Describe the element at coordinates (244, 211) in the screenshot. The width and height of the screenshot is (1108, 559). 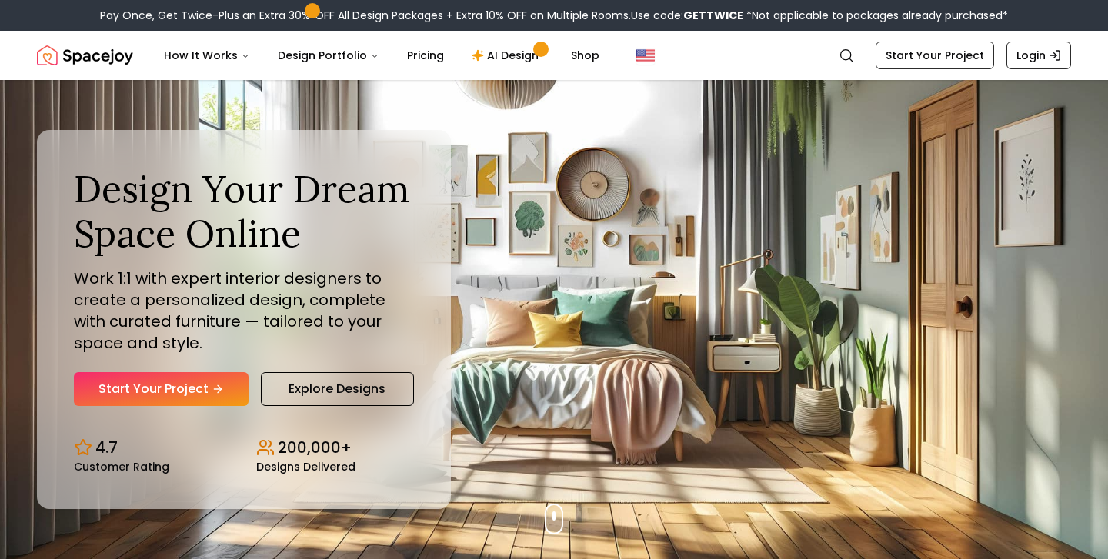
I see `h1: Design Your Dream Space Online` at that location.